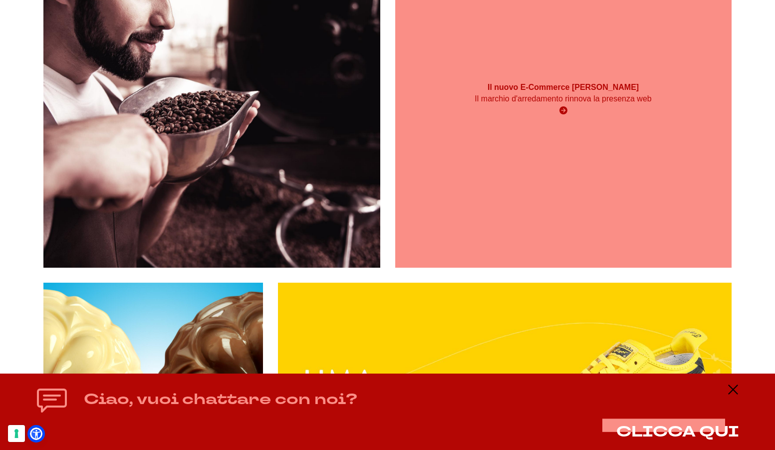  I want to click on p: Il marchio d'arredamento rinnova la presenza web, so click(563, 99).